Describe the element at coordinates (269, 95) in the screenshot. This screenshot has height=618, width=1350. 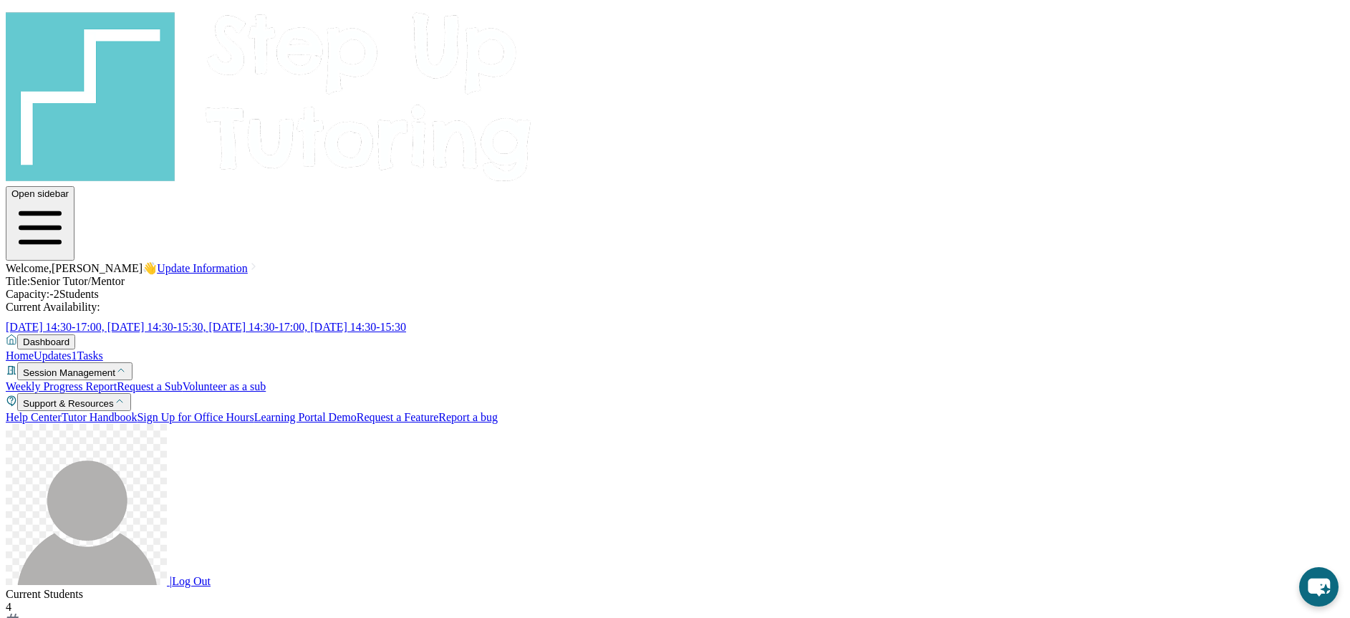
I see `img: logo` at that location.